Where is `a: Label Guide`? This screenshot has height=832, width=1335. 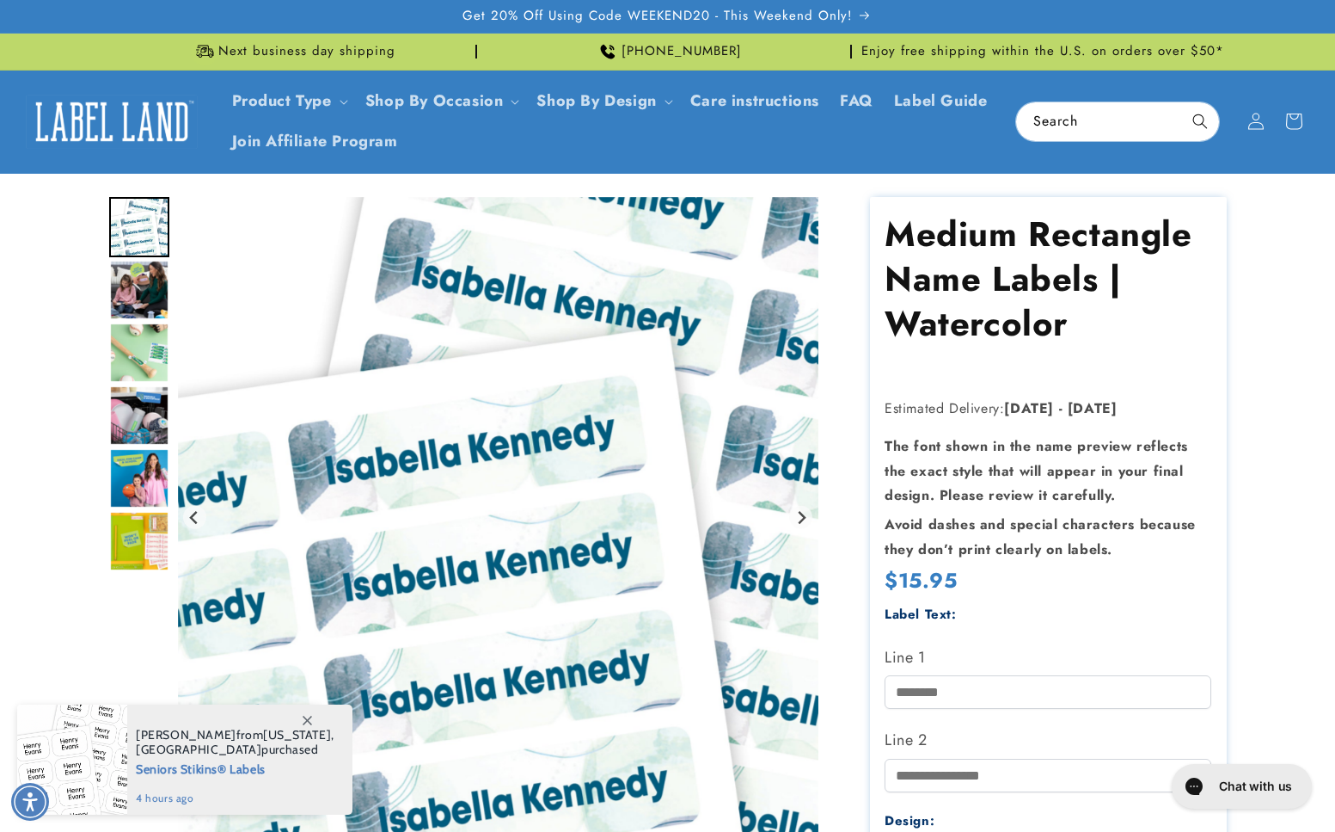 a: Label Guide is located at coordinates (941, 101).